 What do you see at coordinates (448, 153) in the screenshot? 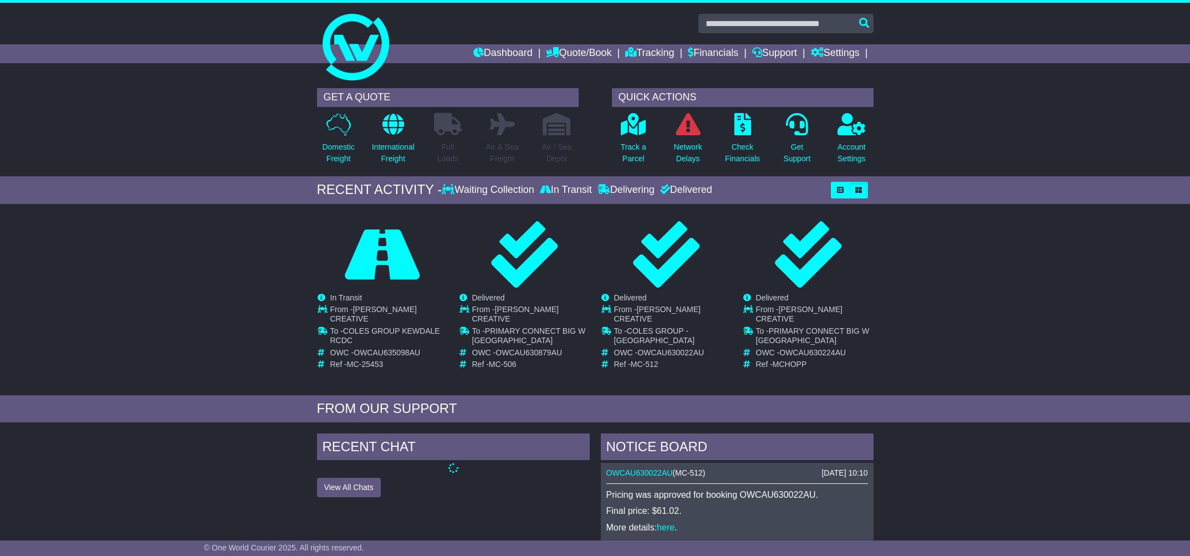
I see `p: Full Loads` at bounding box center [448, 153].